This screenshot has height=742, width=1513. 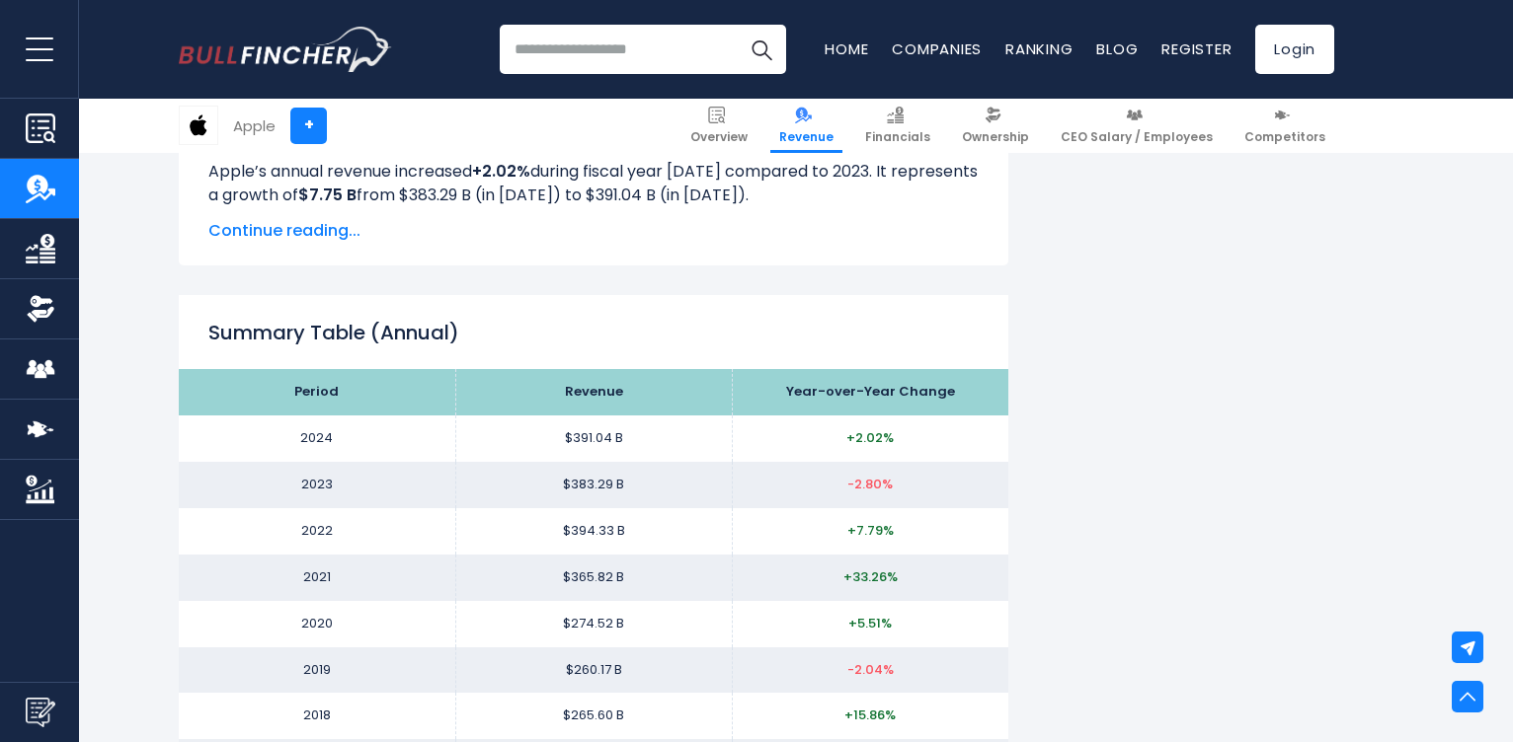 I want to click on span: Financials, so click(x=897, y=137).